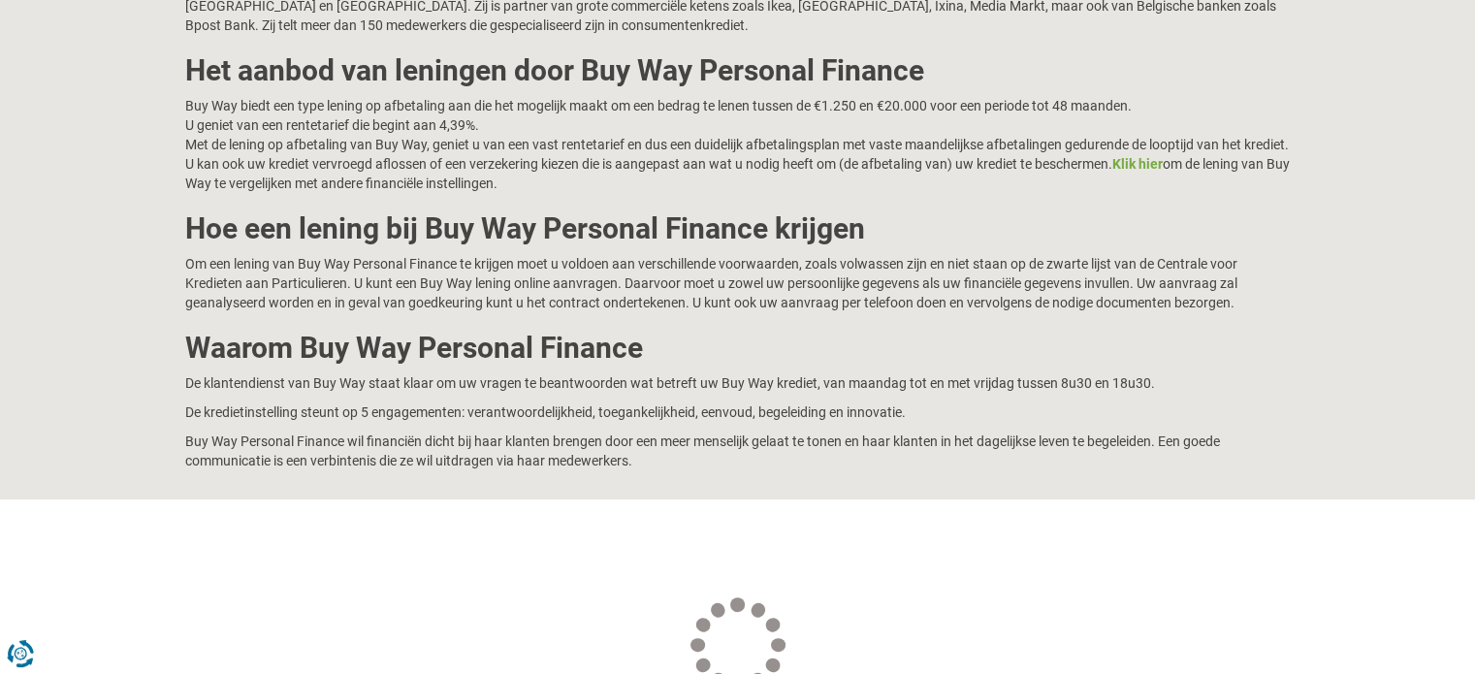  Describe the element at coordinates (414, 347) in the screenshot. I see `b: Waarom Buy Way Personal Finance` at that location.